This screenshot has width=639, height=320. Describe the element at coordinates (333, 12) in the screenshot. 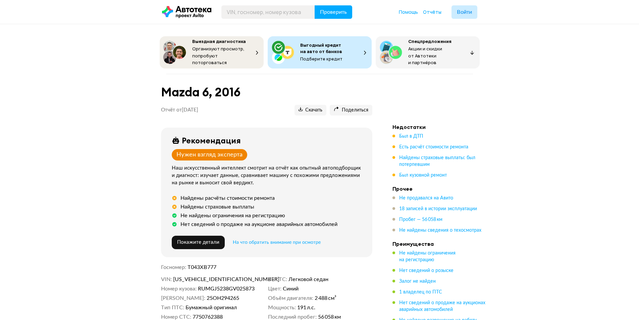

I see `span: Проверить` at that location.